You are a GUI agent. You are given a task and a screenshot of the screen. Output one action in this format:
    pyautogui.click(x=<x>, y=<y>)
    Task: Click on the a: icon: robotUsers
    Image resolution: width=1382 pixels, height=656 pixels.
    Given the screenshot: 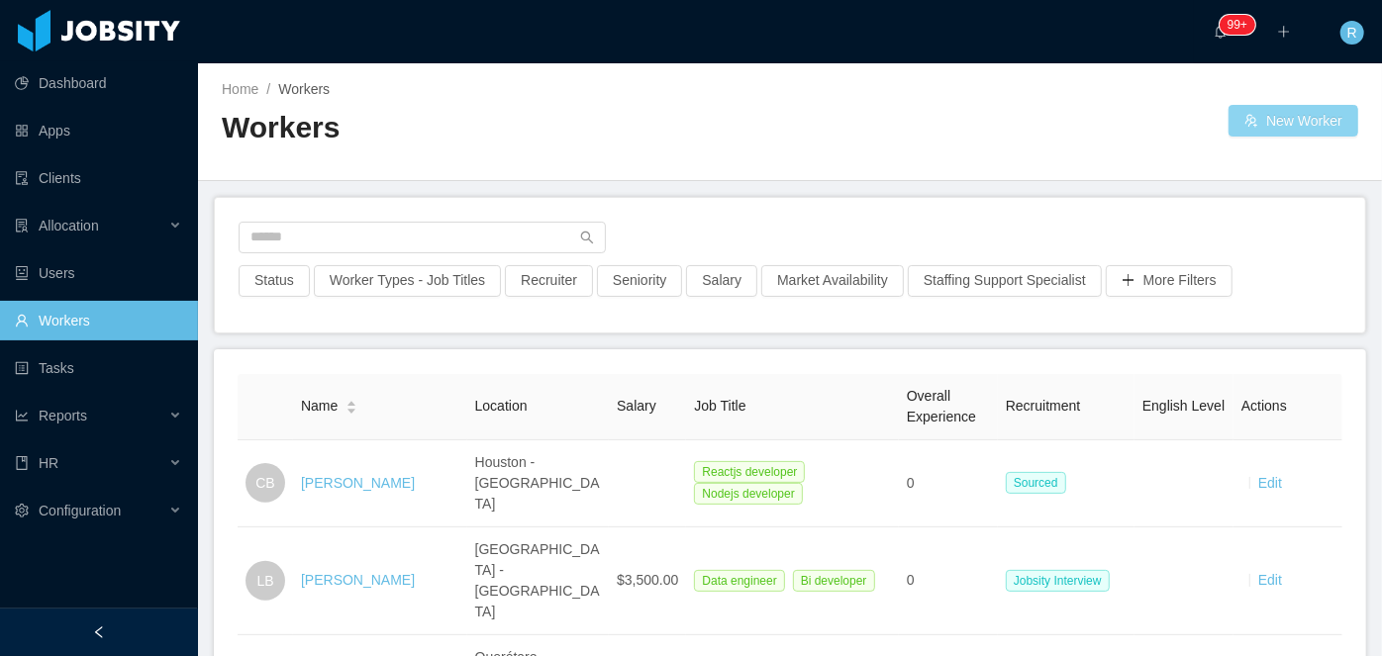 What is the action you would take?
    pyautogui.click(x=98, y=273)
    